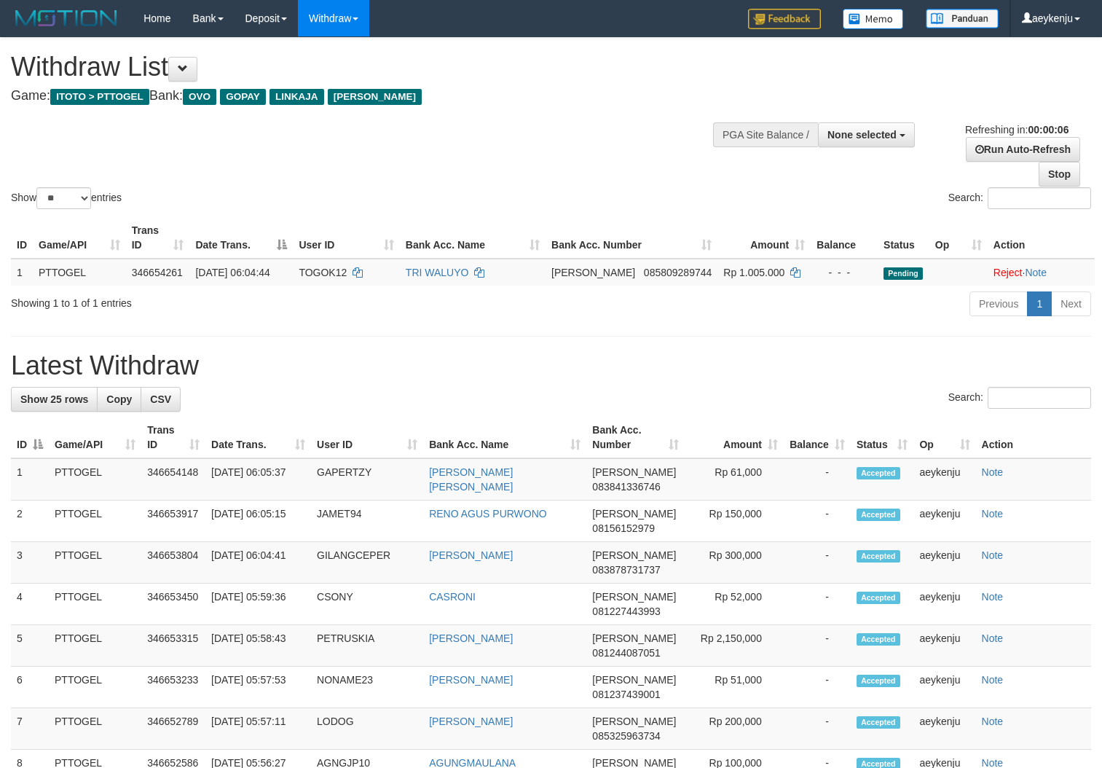  Describe the element at coordinates (229, 300) in the screenshot. I see `div: Showing 1 to 1 of 1 entries` at that location.